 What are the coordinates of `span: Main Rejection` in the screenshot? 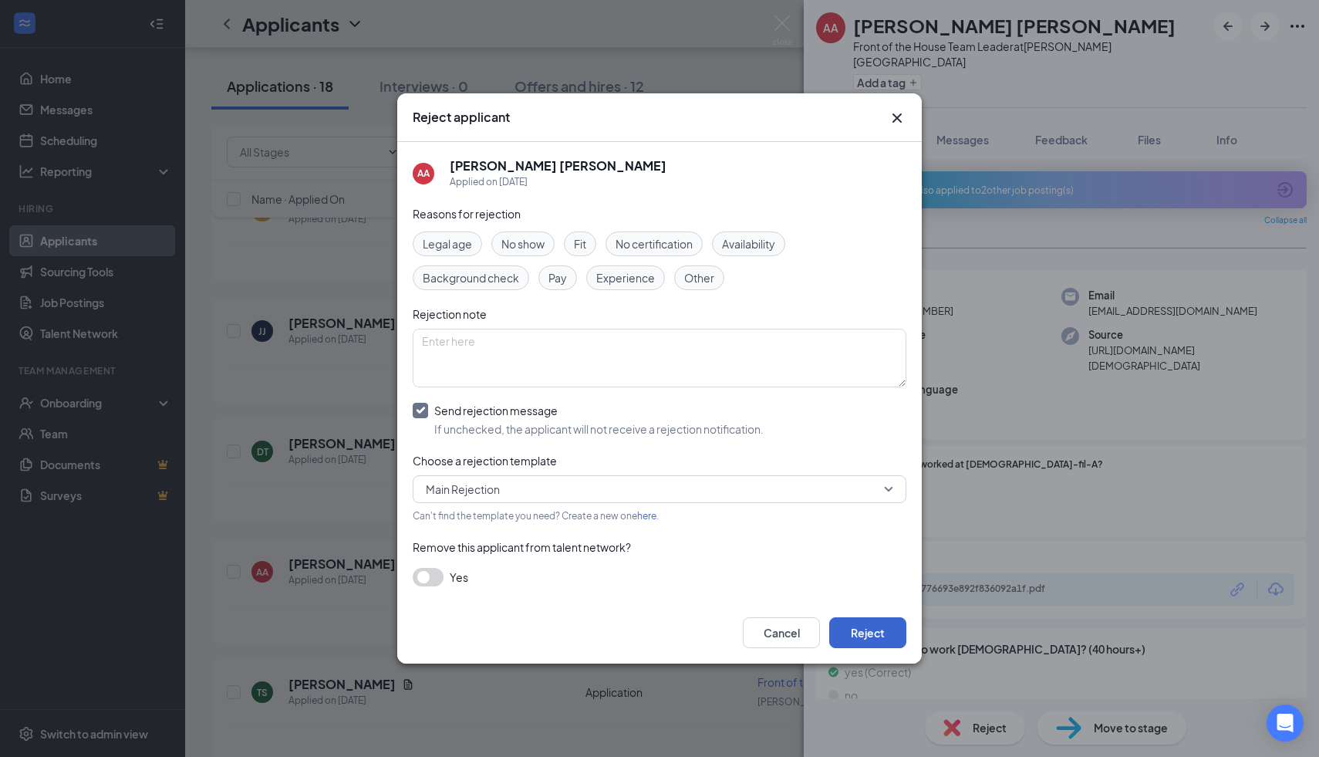 It's located at (463, 489).